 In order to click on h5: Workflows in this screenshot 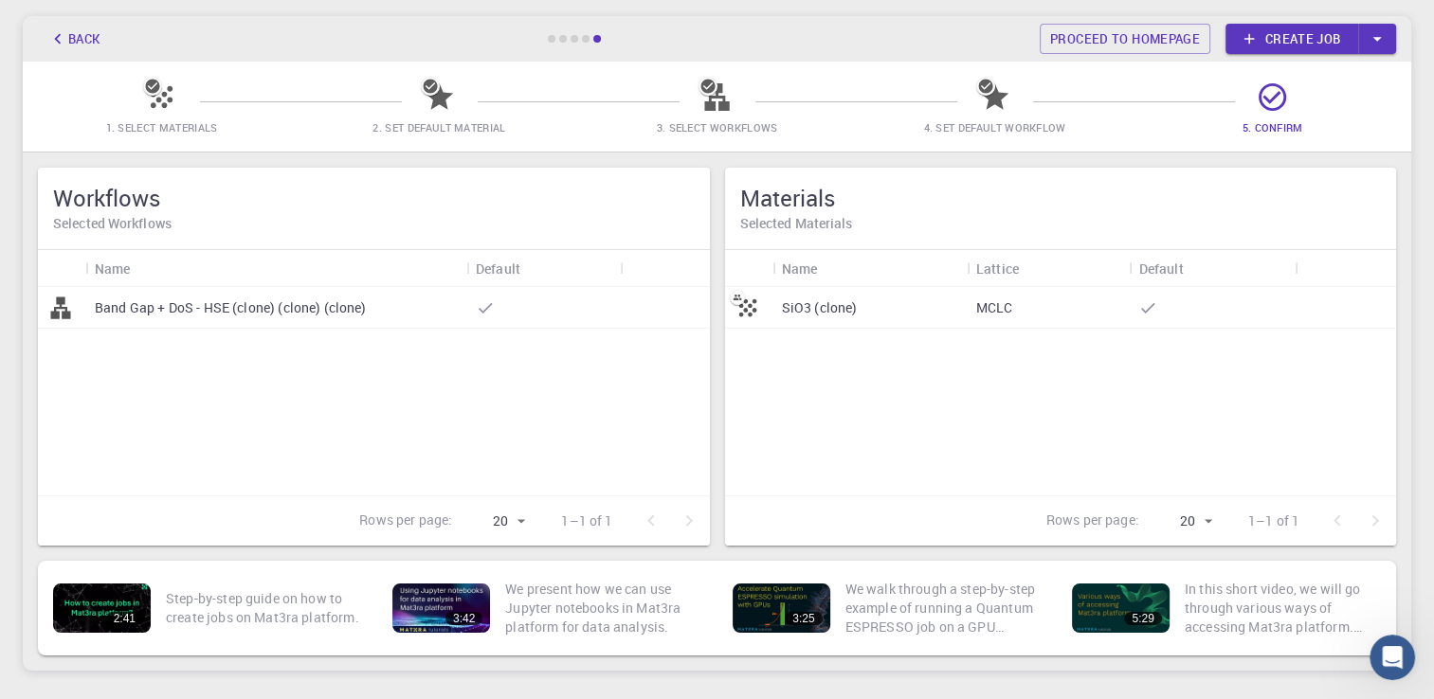, I will do `click(373, 198)`.